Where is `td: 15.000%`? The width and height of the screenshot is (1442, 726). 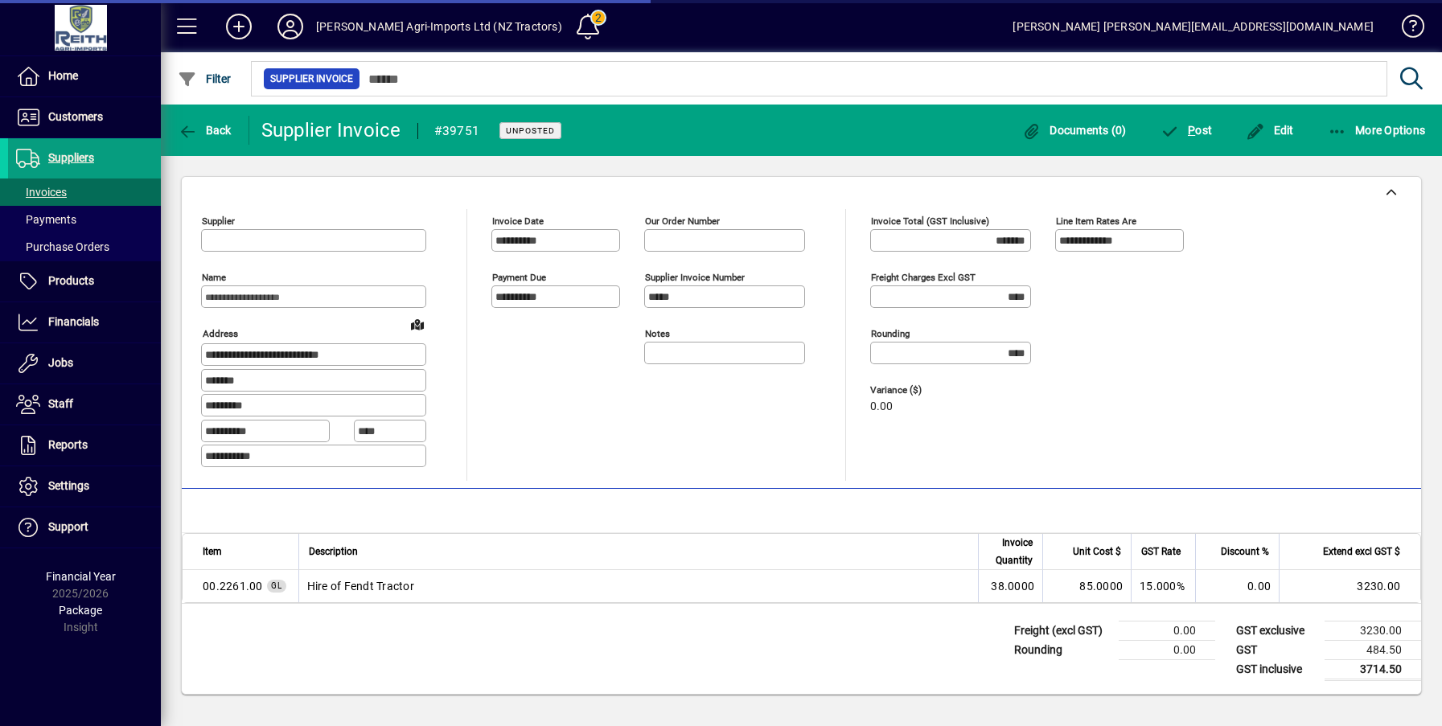
td: 15.000% is located at coordinates (1163, 586).